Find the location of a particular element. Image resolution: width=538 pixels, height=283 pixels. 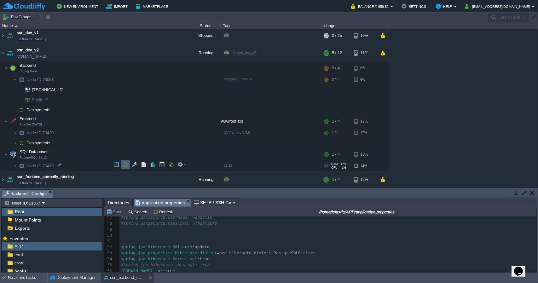

button: Search is located at coordinates (138, 212).